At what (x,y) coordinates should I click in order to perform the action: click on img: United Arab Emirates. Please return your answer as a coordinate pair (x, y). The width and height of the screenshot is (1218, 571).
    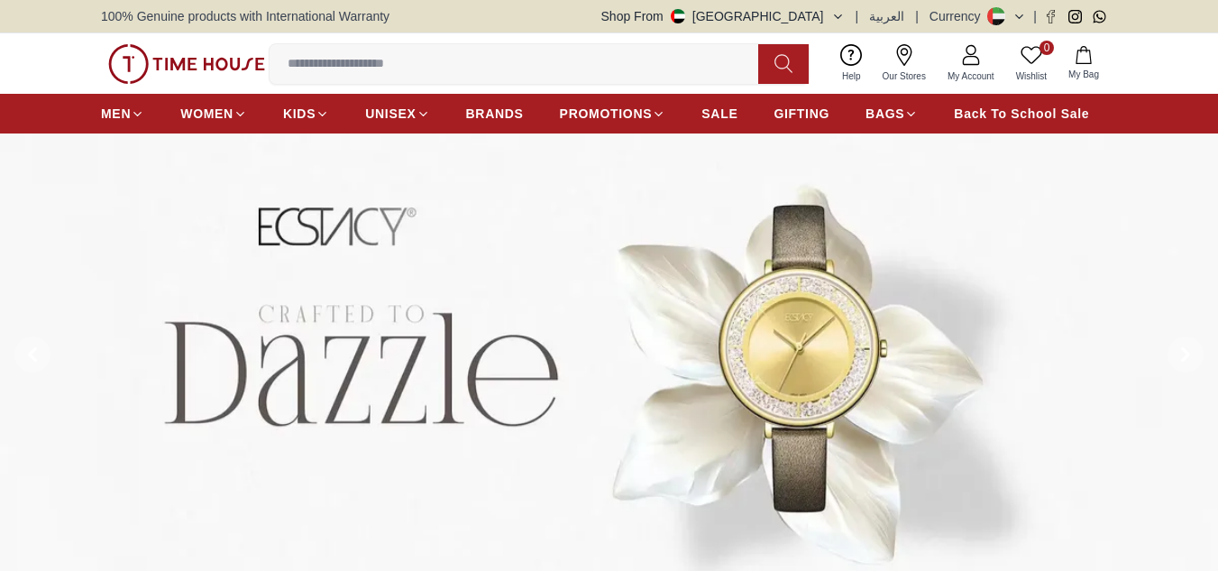
    Looking at the image, I should click on (678, 16).